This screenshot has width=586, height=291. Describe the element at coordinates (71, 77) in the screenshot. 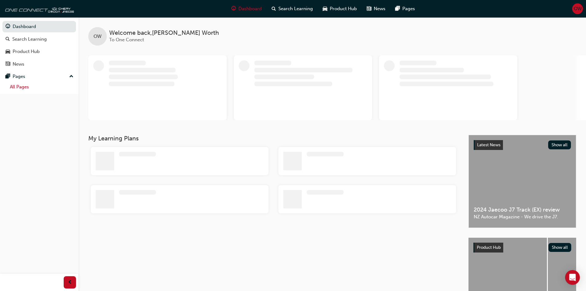

I see `span: up-icon` at that location.